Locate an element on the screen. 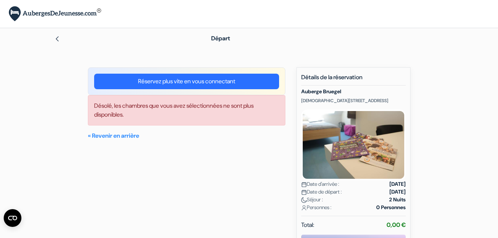 The height and width of the screenshot is (238, 498). span: Séjour : is located at coordinates (312, 199).